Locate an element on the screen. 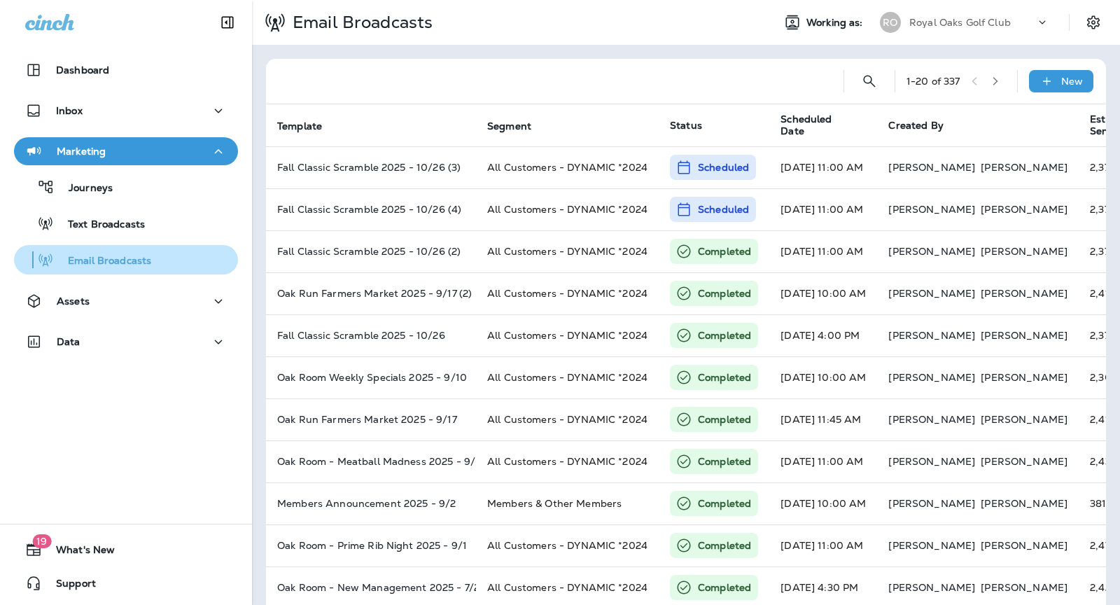 The image size is (1120, 605). p: Data is located at coordinates (69, 341).